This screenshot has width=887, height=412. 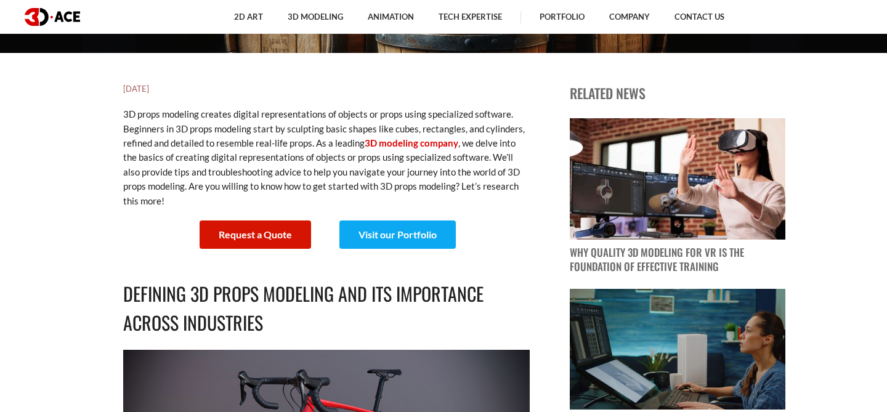 What do you see at coordinates (255, 235) in the screenshot?
I see `a: Request a Quote` at bounding box center [255, 235].